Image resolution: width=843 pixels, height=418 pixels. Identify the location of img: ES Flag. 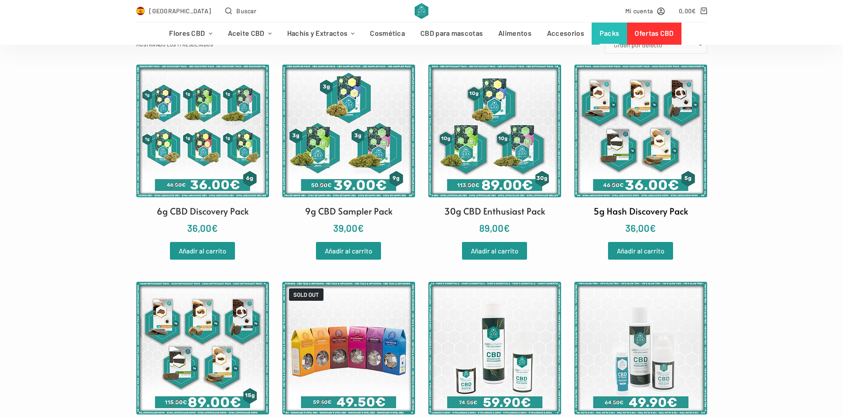
(141, 11).